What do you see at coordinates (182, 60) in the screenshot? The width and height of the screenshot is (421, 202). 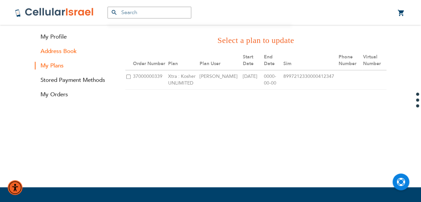 I see `th: Plan` at bounding box center [182, 60].